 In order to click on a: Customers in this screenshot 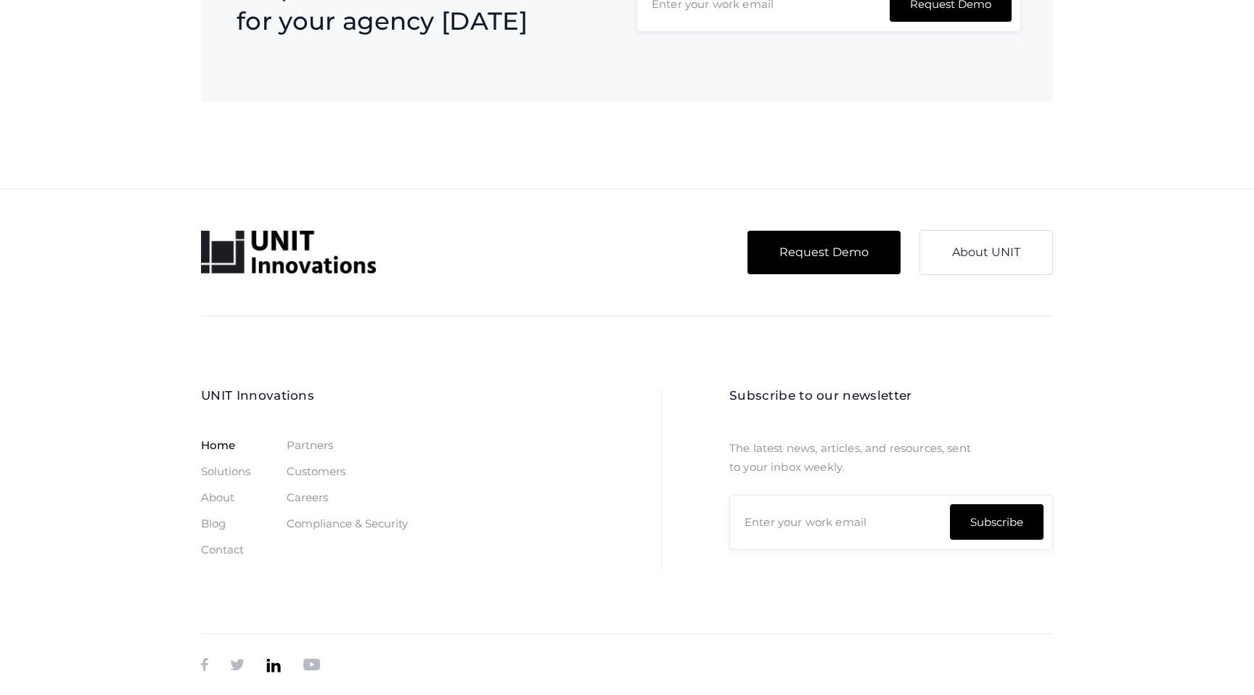, I will do `click(316, 472)`.